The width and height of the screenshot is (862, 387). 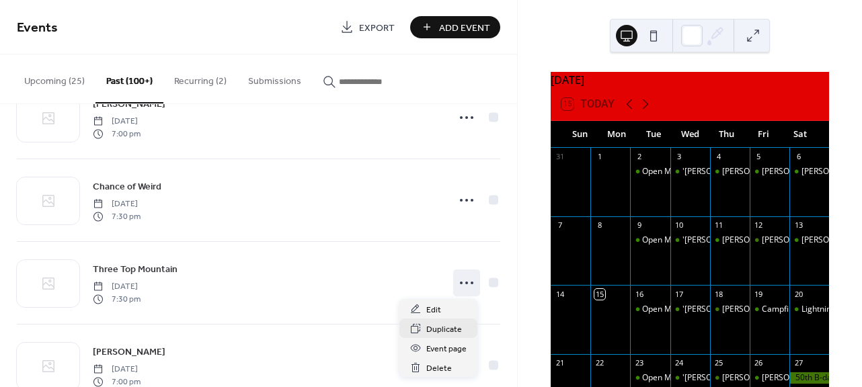 What do you see at coordinates (444, 329) in the screenshot?
I see `span: Duplicate` at bounding box center [444, 329].